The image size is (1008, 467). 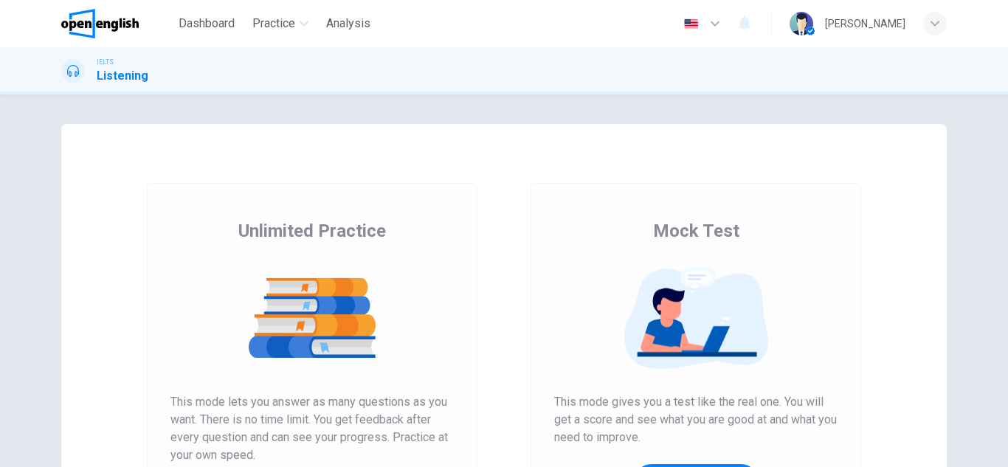 What do you see at coordinates (105, 62) in the screenshot?
I see `span: IELTS` at bounding box center [105, 62].